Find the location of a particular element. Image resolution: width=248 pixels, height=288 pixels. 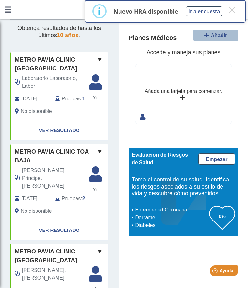

span: Cintron Principe, Hector is located at coordinates (54, 178).